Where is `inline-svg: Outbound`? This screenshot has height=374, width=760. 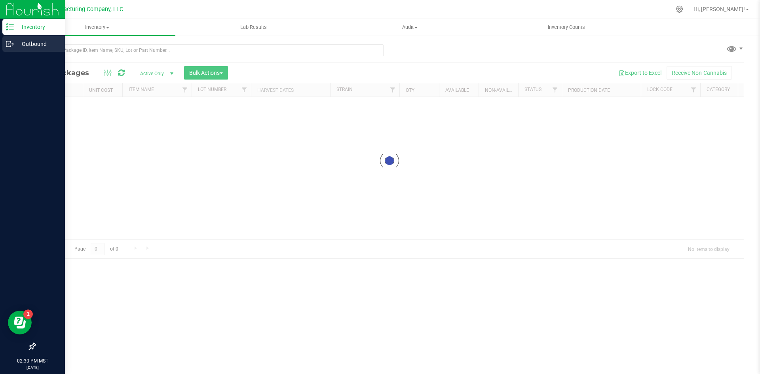
inline-svg: Outbound is located at coordinates (10, 44).